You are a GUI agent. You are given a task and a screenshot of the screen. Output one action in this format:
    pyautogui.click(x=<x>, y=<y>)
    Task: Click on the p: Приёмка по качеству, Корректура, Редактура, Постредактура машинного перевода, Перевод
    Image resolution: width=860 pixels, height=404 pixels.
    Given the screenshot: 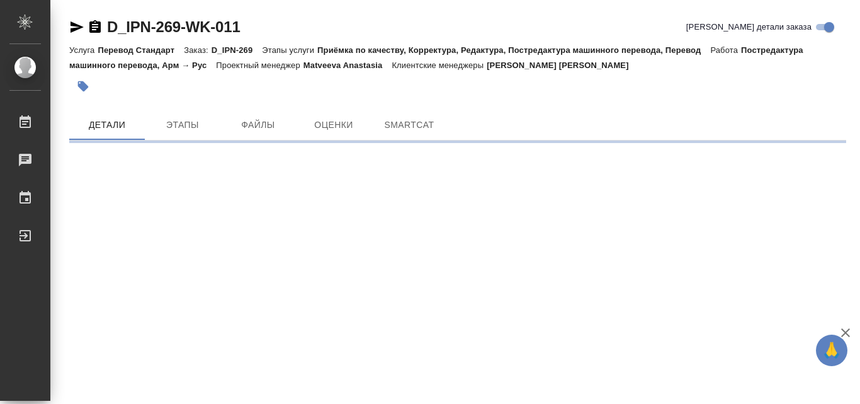 What is the action you would take?
    pyautogui.click(x=514, y=50)
    